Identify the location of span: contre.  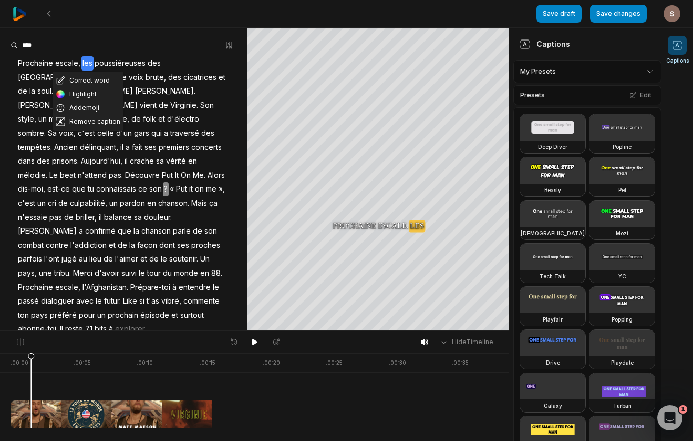
(57, 245).